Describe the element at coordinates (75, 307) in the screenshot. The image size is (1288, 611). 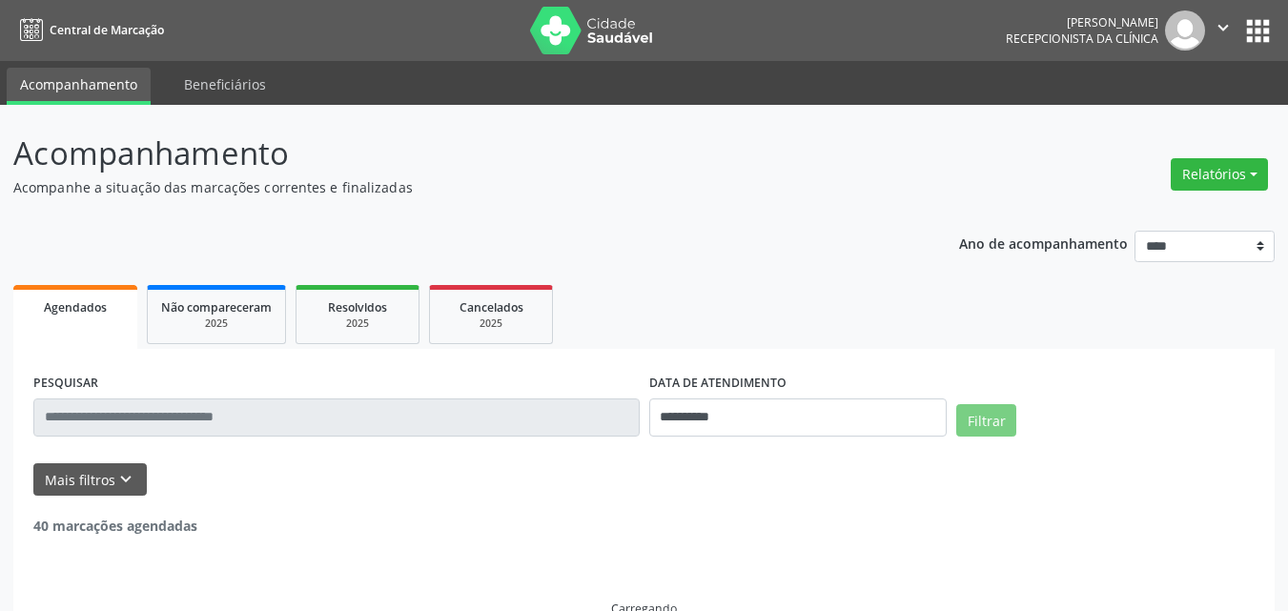
I see `span: Agendados` at that location.